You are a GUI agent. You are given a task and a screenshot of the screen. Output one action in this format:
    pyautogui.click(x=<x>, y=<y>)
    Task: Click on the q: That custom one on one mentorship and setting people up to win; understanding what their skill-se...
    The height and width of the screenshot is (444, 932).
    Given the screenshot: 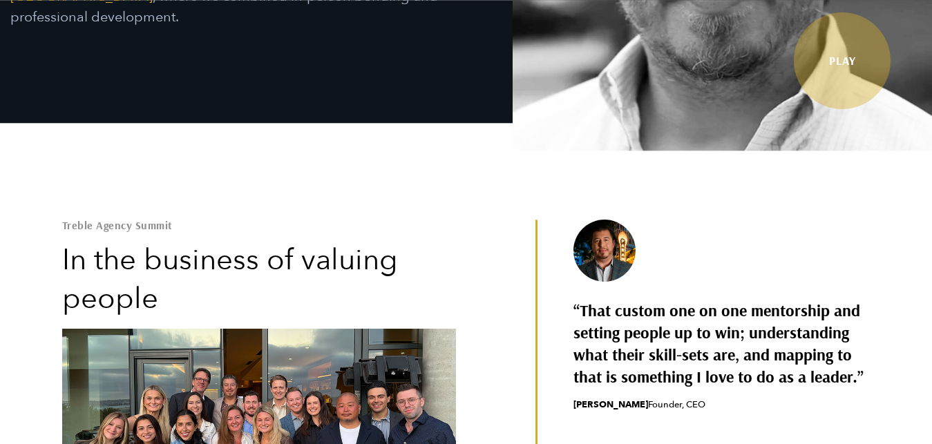 What is the action you would take?
    pyautogui.click(x=722, y=343)
    